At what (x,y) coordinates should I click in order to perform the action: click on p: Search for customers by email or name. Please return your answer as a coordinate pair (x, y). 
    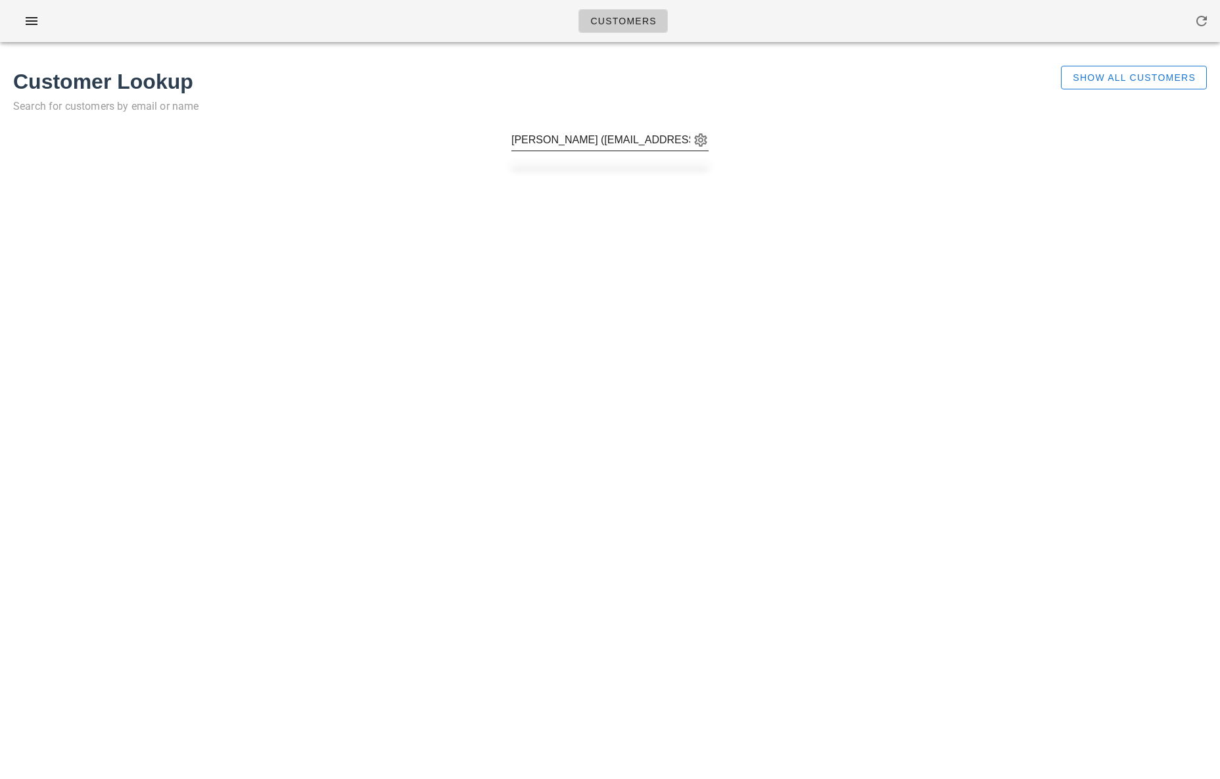
    Looking at the image, I should click on (509, 106).